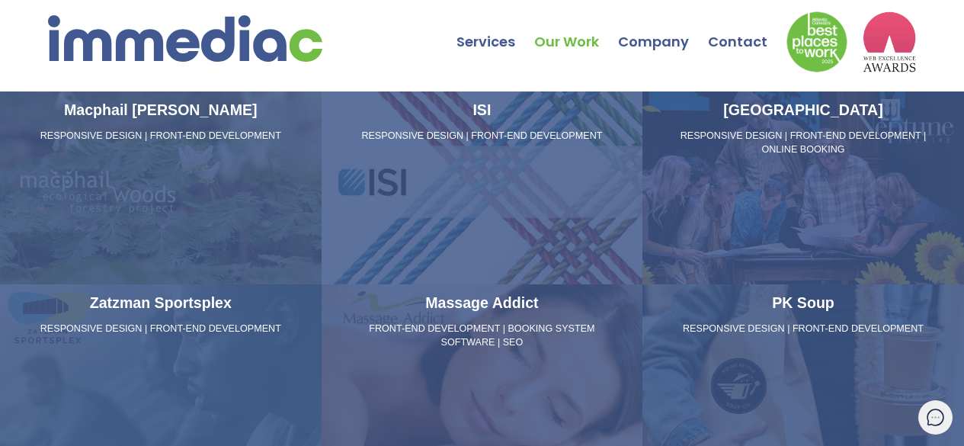  I want to click on a: Company, so click(663, 30).